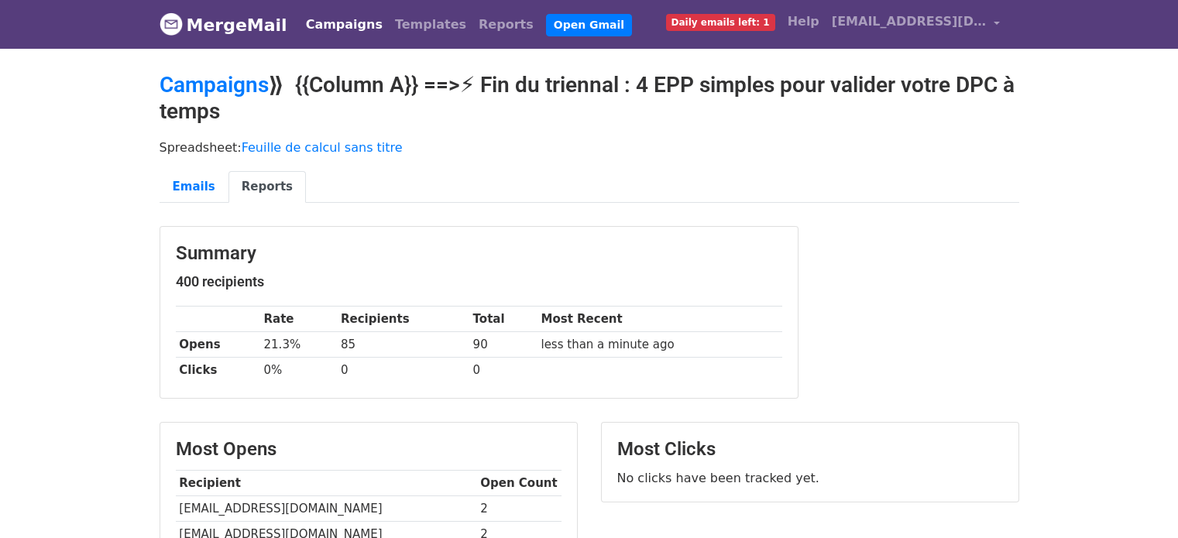 Image resolution: width=1178 pixels, height=538 pixels. What do you see at coordinates (519, 509) in the screenshot?
I see `td: 2` at bounding box center [519, 509].